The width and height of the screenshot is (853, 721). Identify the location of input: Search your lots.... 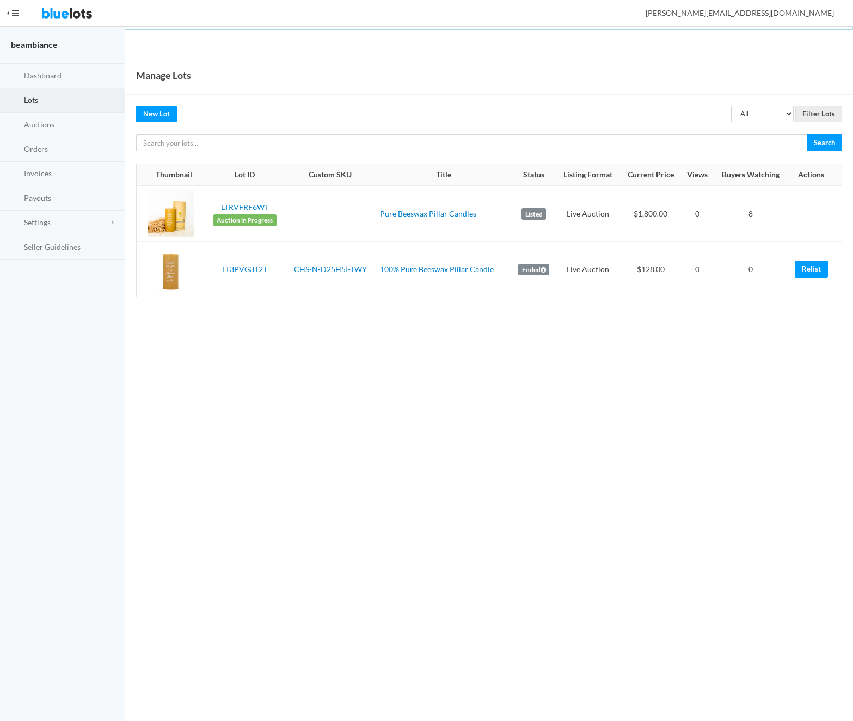
(471, 143).